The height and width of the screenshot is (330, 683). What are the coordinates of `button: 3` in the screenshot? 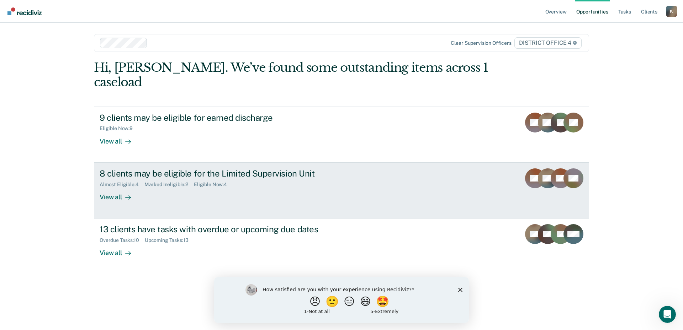 It's located at (135, 25).